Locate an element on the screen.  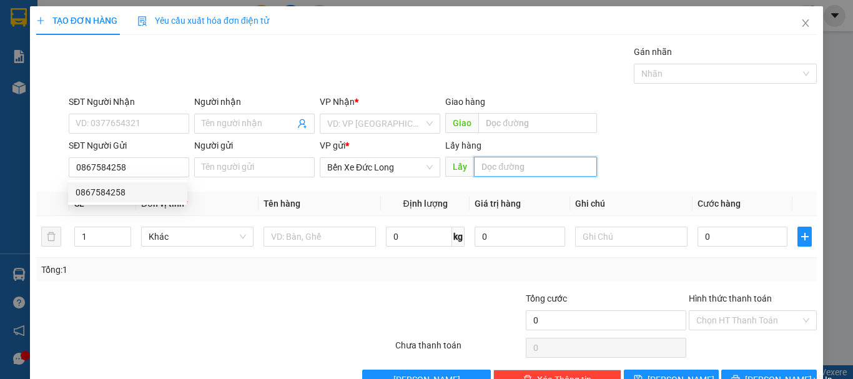
span: user-add is located at coordinates (302, 124).